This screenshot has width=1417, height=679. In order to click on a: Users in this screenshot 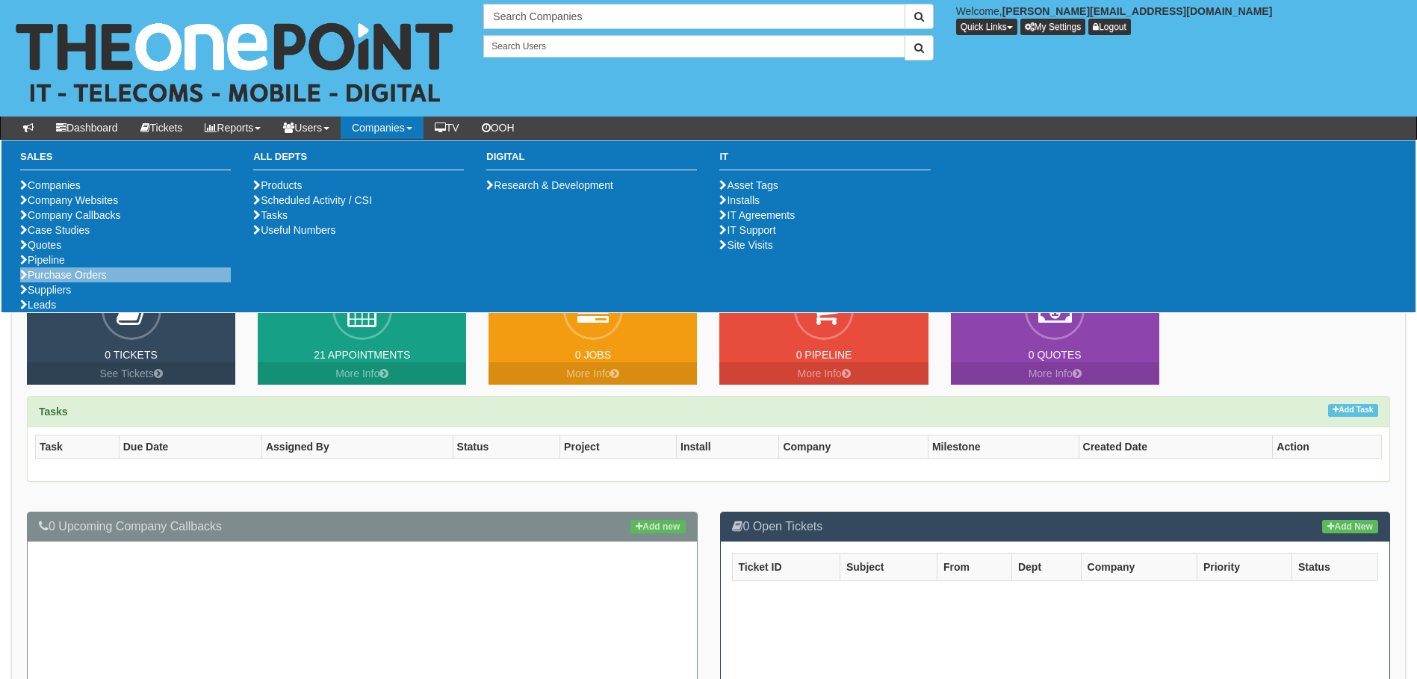, I will do `click(306, 128)`.